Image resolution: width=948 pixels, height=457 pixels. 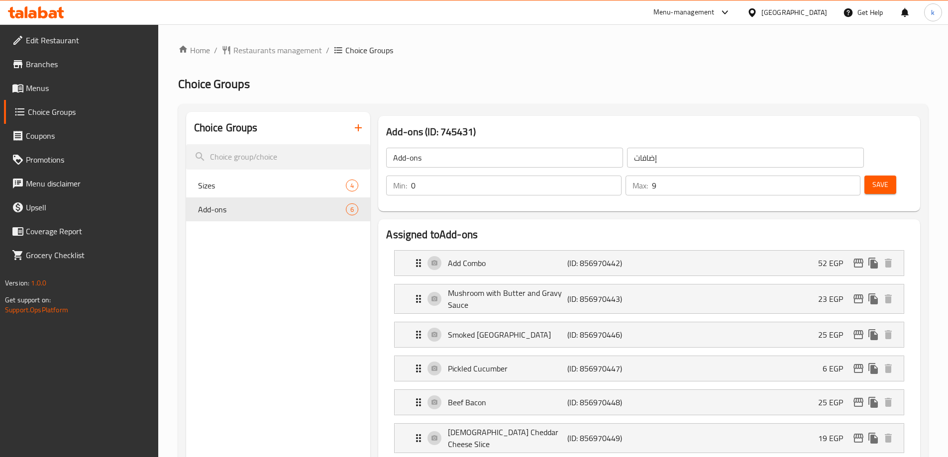 What do you see at coordinates (17, 283) in the screenshot?
I see `span: Version:` at bounding box center [17, 283].